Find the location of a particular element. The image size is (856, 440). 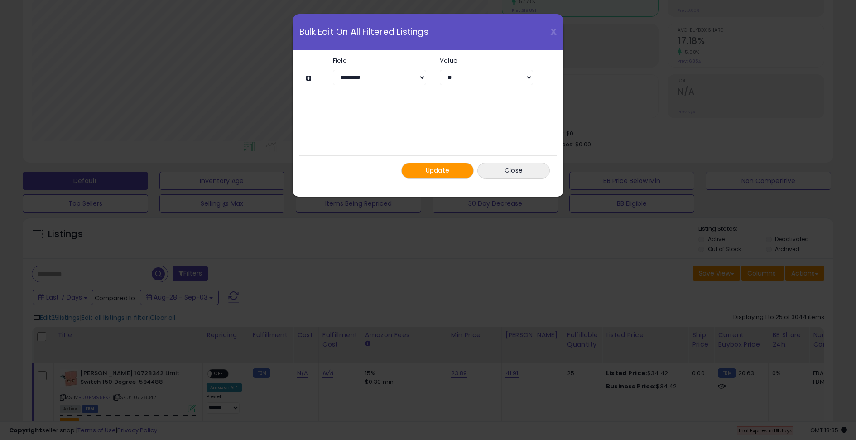

span: Bulk Edit On All Filtered Listings is located at coordinates (364, 32).